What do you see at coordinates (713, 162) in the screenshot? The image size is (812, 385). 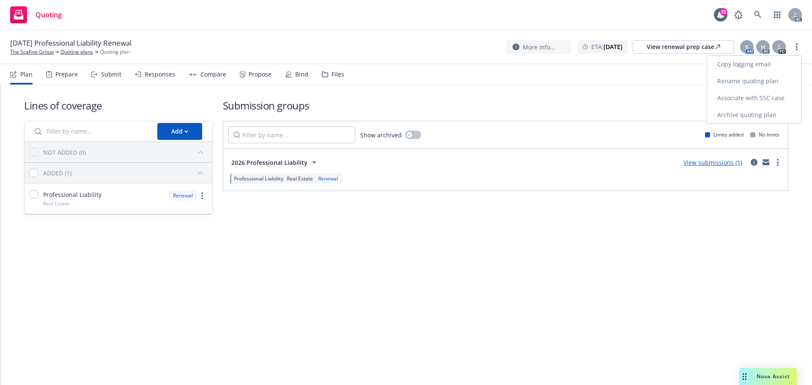 I see `a: View submissions (1)` at bounding box center [713, 162].